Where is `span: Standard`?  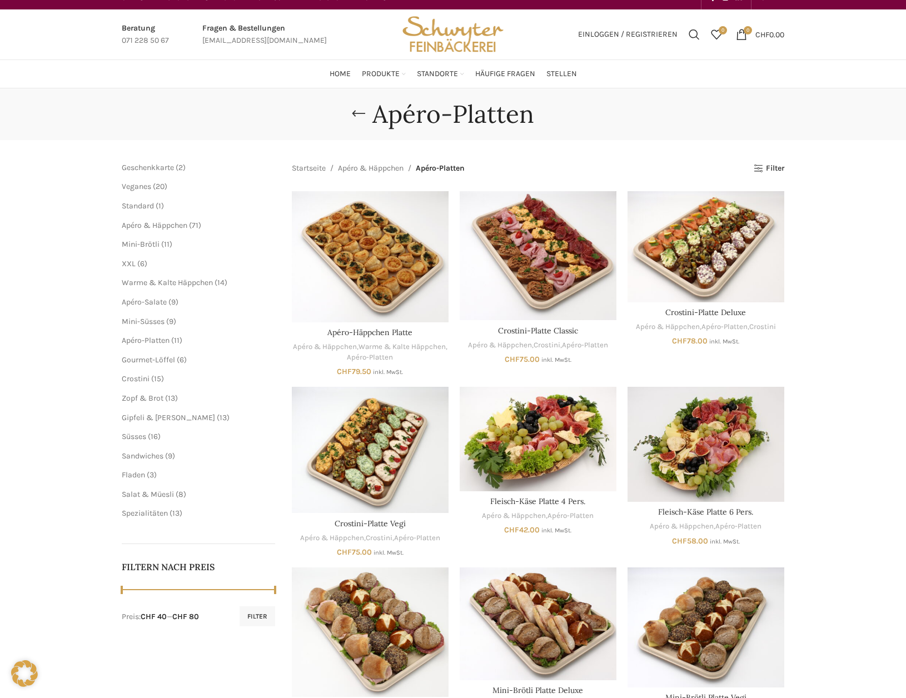 span: Standard is located at coordinates (138, 206).